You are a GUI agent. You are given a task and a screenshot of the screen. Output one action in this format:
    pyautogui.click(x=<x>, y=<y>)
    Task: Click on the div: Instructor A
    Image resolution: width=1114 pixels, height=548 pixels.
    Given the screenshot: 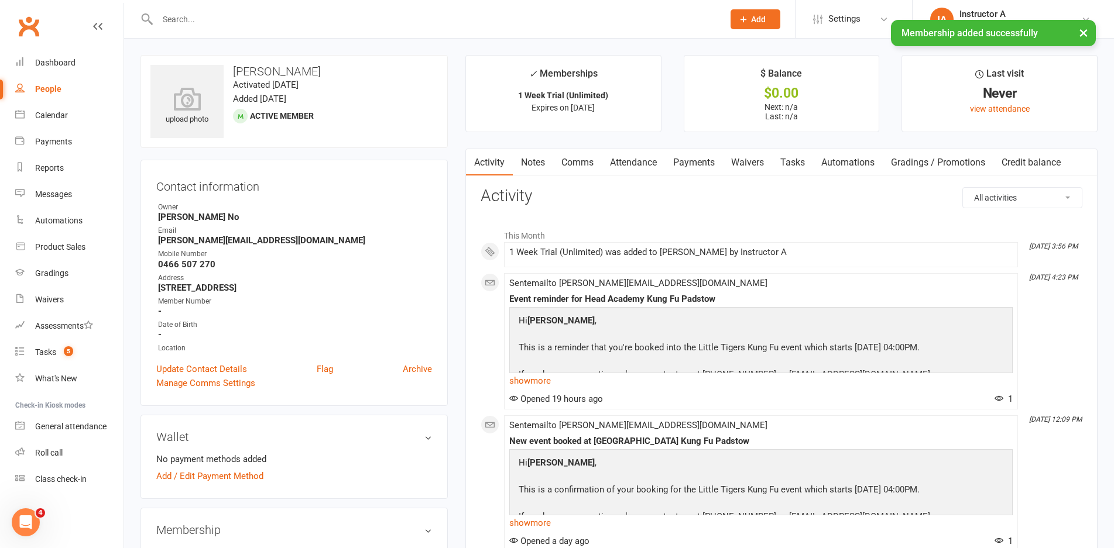 What is the action you would take?
    pyautogui.click(x=1020, y=14)
    